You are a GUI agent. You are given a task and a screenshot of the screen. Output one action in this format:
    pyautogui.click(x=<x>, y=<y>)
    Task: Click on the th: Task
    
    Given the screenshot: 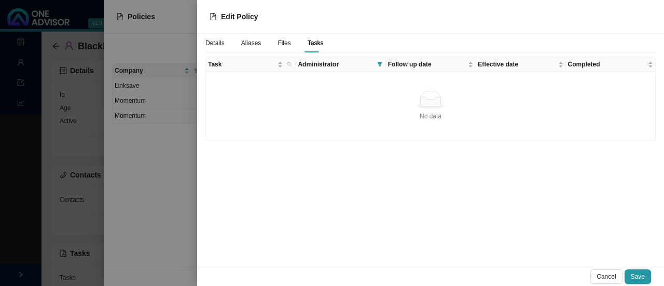 What is the action you would take?
    pyautogui.click(x=250, y=64)
    